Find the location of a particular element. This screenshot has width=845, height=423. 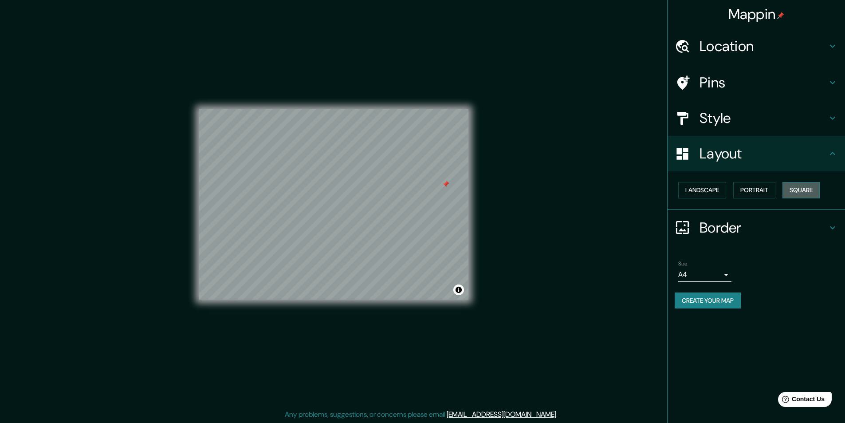

h4: Layout is located at coordinates (764, 154).